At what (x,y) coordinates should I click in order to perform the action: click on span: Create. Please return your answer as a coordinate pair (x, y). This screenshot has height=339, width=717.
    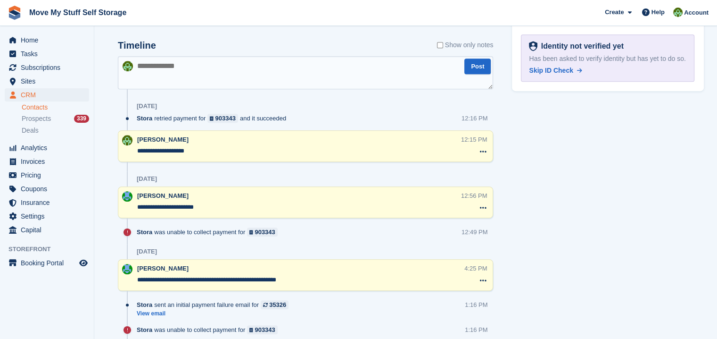
    Looking at the image, I should click on (614, 12).